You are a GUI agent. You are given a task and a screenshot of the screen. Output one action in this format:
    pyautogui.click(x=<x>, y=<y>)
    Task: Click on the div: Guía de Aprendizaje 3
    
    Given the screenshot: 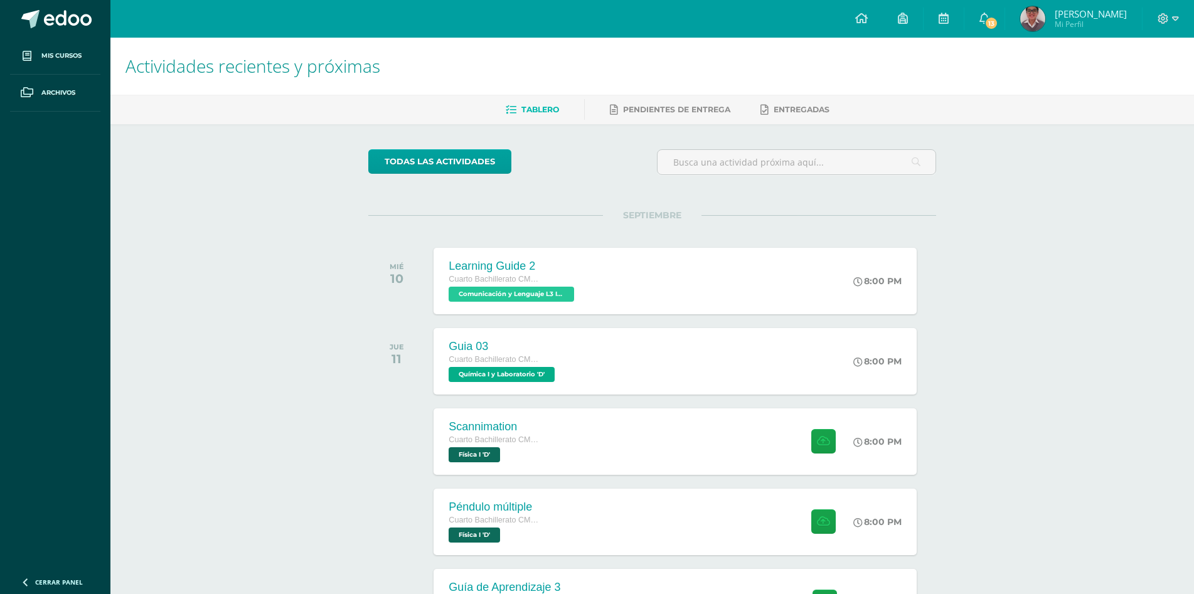 What is the action you would take?
    pyautogui.click(x=504, y=587)
    